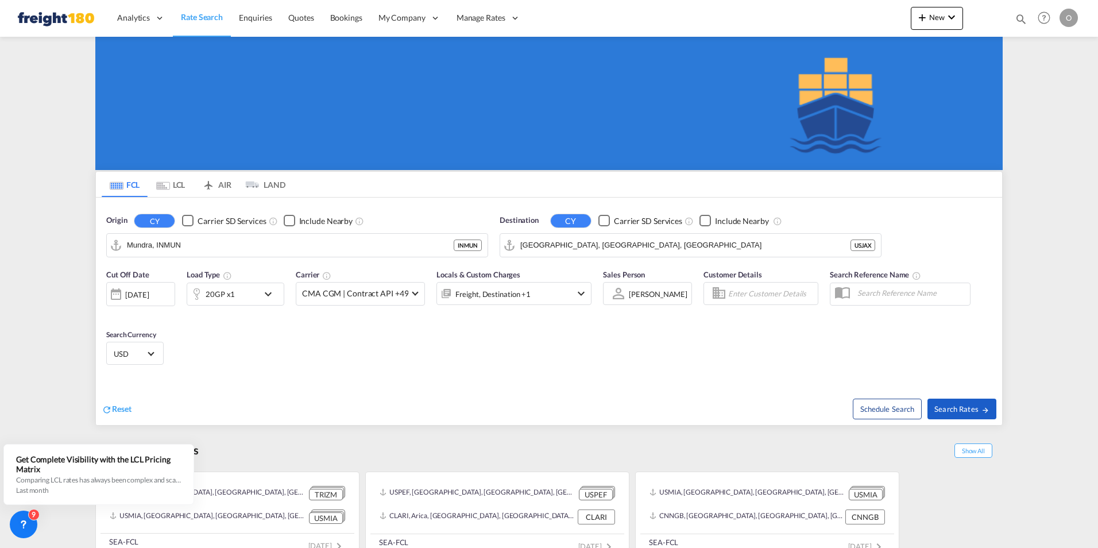  What do you see at coordinates (623, 274) in the screenshot?
I see `span: Sales Person` at bounding box center [623, 274].